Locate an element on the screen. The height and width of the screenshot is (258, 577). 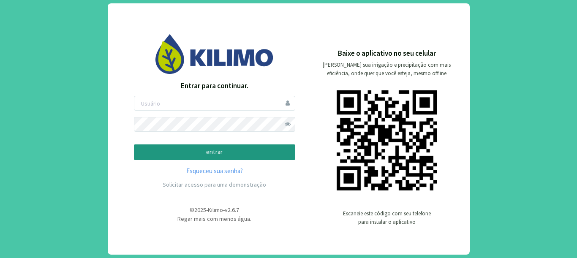
a: Solicitar acesso para uma demonstração is located at coordinates (214, 184).